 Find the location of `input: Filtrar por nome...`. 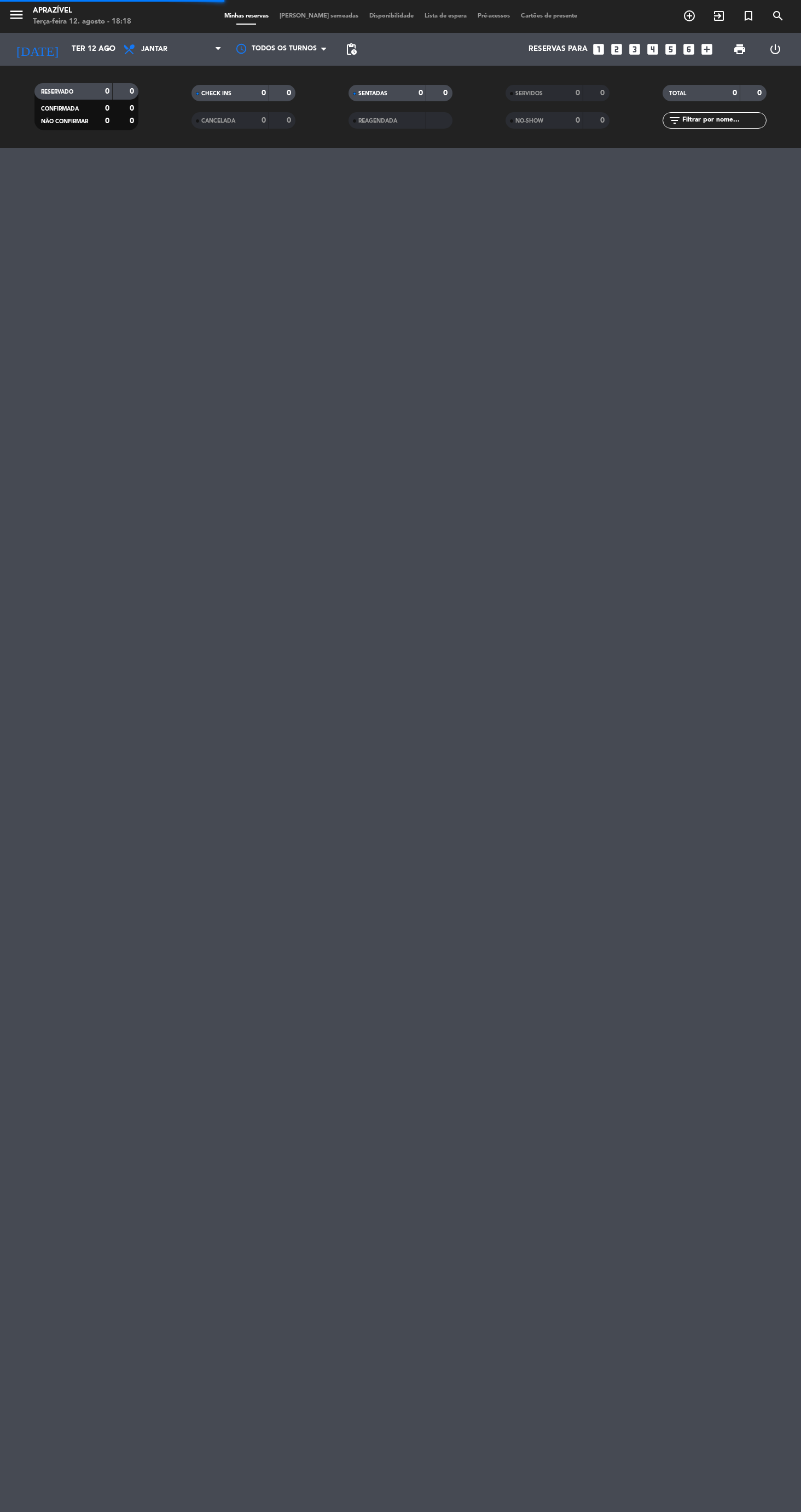

input: Filtrar por nome... is located at coordinates (724, 120).